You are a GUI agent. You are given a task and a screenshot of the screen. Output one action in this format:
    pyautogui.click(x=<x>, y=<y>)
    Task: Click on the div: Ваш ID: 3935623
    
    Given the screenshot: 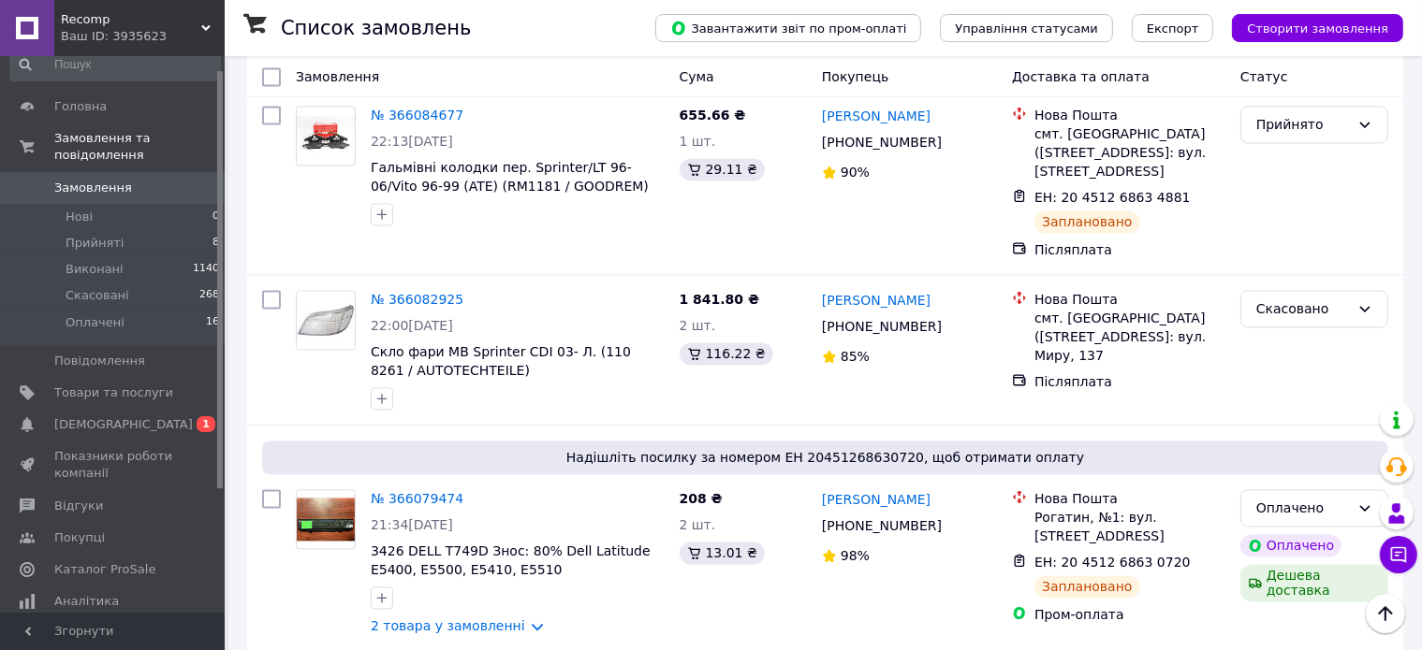 What is the action you would take?
    pyautogui.click(x=142, y=36)
    